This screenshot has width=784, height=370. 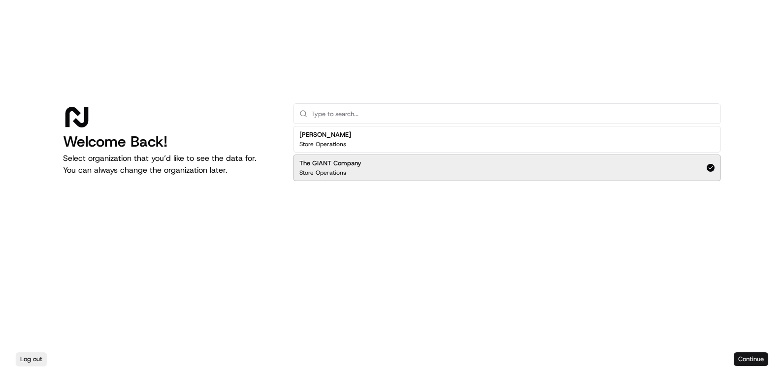 I want to click on h1: Welcome Back!, so click(x=170, y=142).